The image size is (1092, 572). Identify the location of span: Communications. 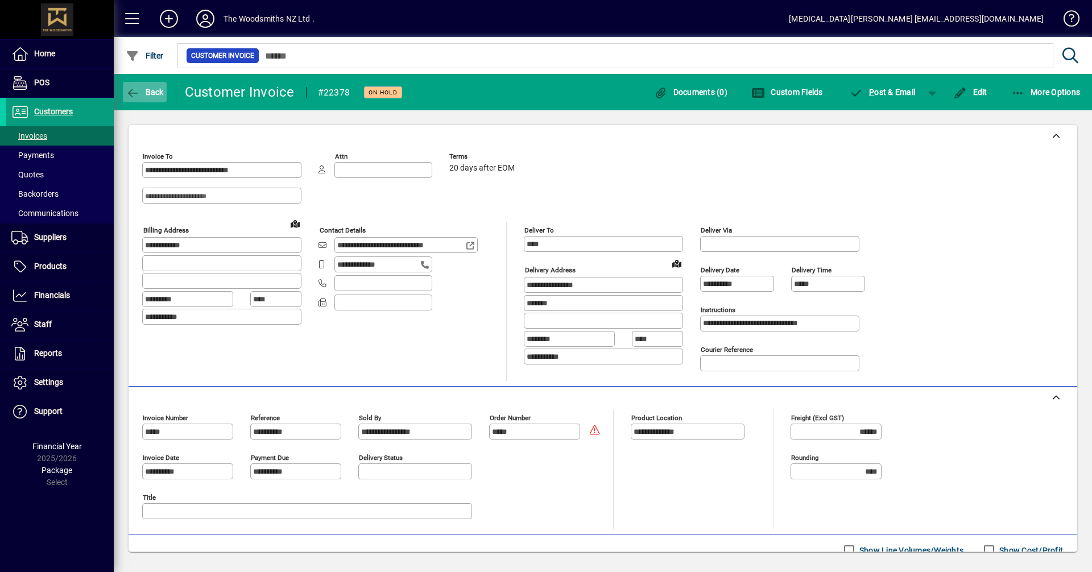
(45, 213).